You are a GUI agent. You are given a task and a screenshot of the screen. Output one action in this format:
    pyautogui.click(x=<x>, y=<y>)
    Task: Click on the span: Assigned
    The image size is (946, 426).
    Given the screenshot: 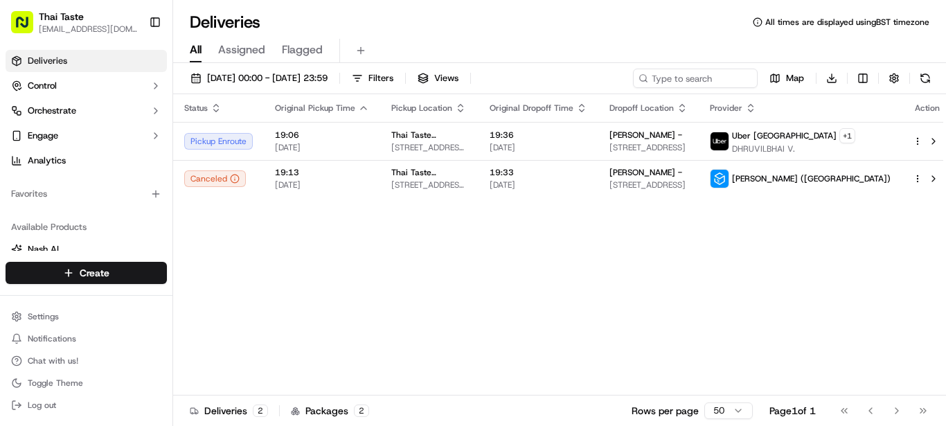 What is the action you would take?
    pyautogui.click(x=242, y=50)
    